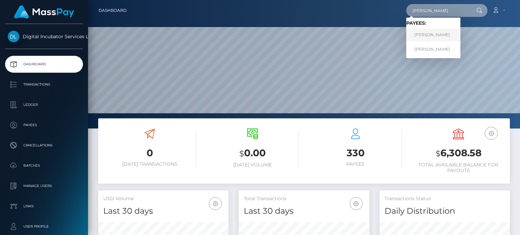 This screenshot has width=520, height=235. What do you see at coordinates (44, 186) in the screenshot?
I see `p: Manage Users` at bounding box center [44, 186].